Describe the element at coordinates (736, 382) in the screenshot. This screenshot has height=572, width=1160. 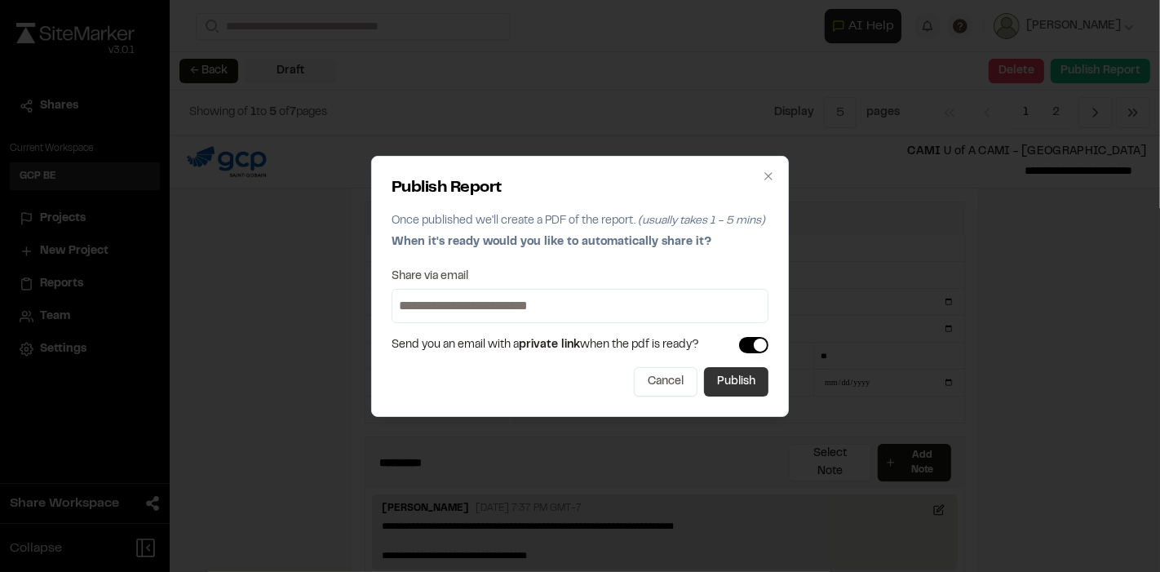
I see `button: Publish` at that location.